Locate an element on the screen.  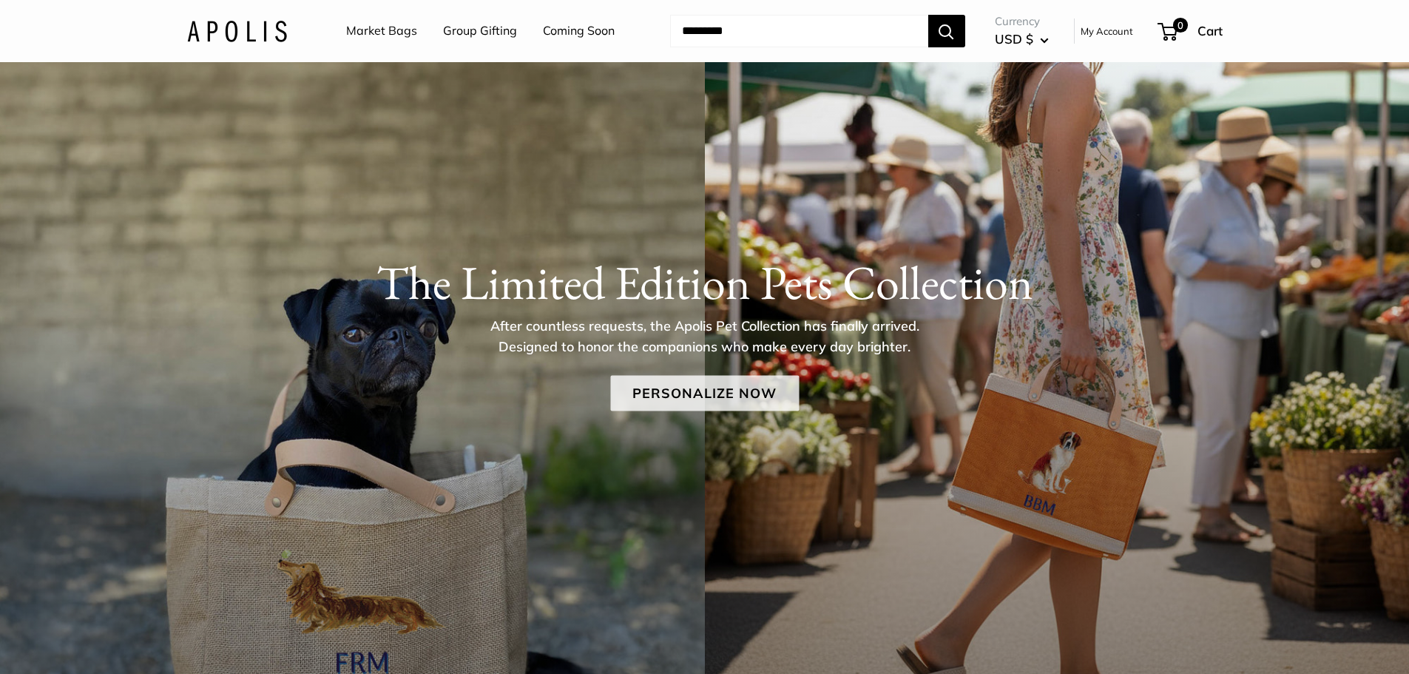
p: After countless requests, the Apolis Pet Collection has finally arrived. Designed to honor the co... is located at coordinates (705, 336).